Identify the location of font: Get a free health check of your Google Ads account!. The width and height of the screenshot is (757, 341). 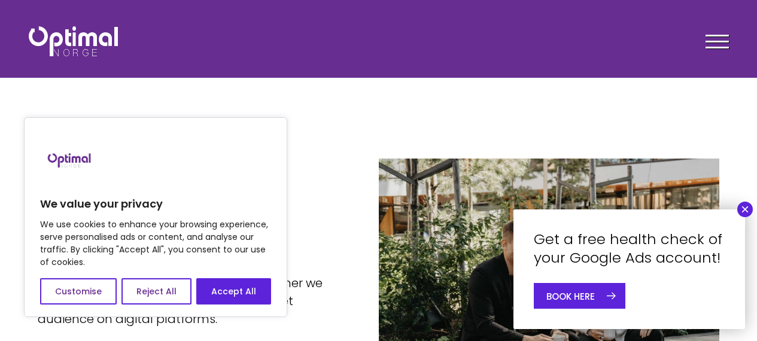
(628, 248).